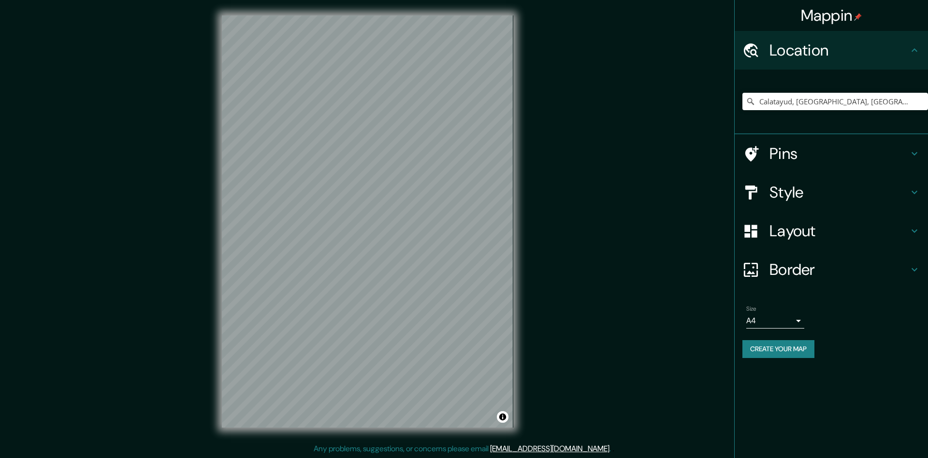  Describe the element at coordinates (839, 231) in the screenshot. I see `h4: Layout` at that location.